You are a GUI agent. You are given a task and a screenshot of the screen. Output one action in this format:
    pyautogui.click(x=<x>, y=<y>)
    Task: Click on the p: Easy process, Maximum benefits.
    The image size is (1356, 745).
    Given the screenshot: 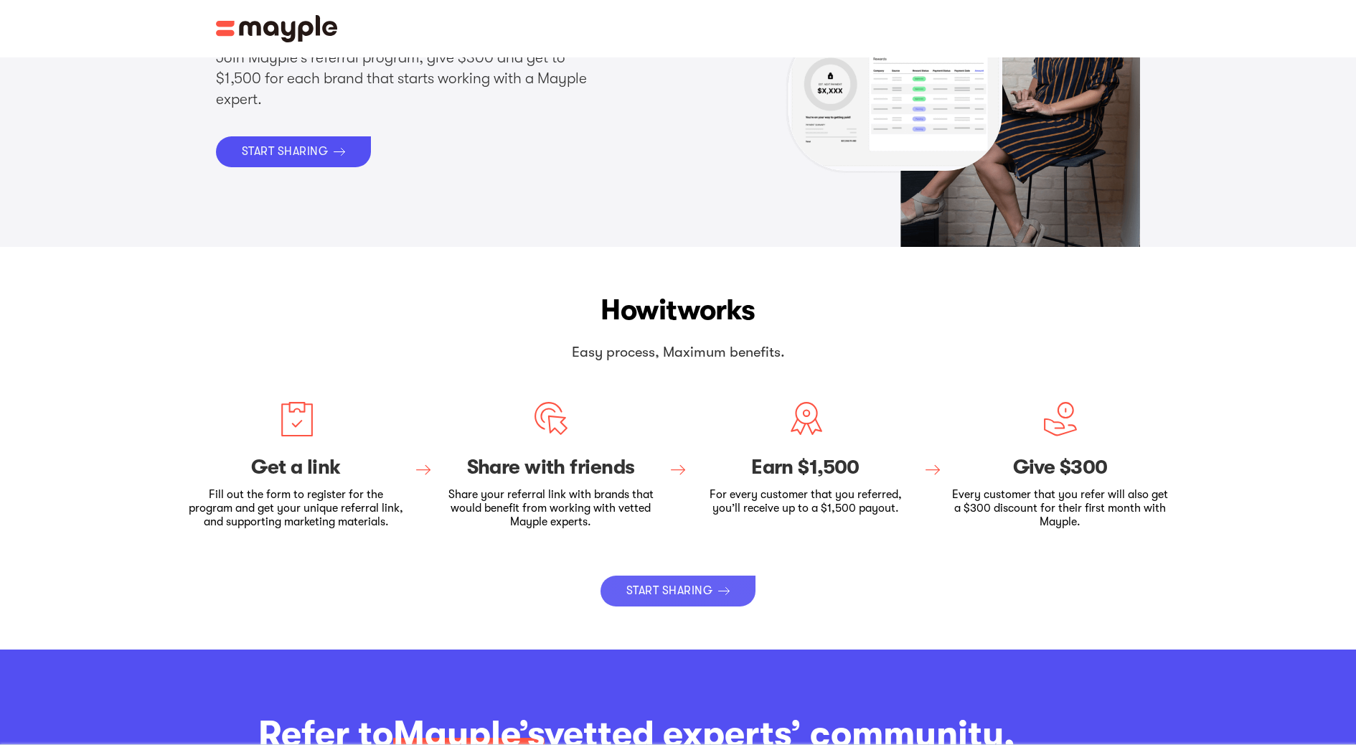 What is the action you would take?
    pyautogui.click(x=678, y=352)
    